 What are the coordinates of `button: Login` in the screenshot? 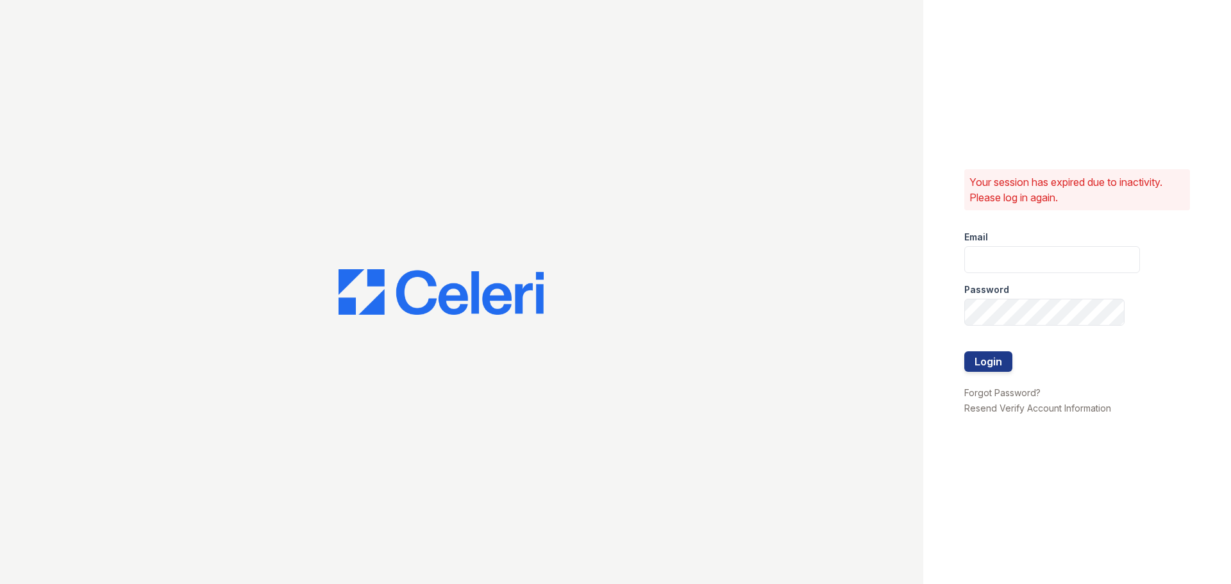 It's located at (988, 362).